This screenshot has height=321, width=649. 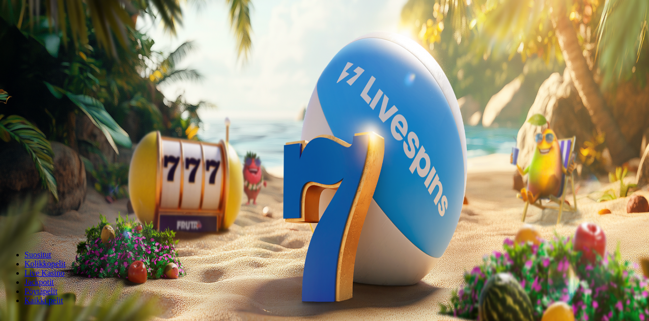 I want to click on a: Kolikkopelit, so click(x=45, y=264).